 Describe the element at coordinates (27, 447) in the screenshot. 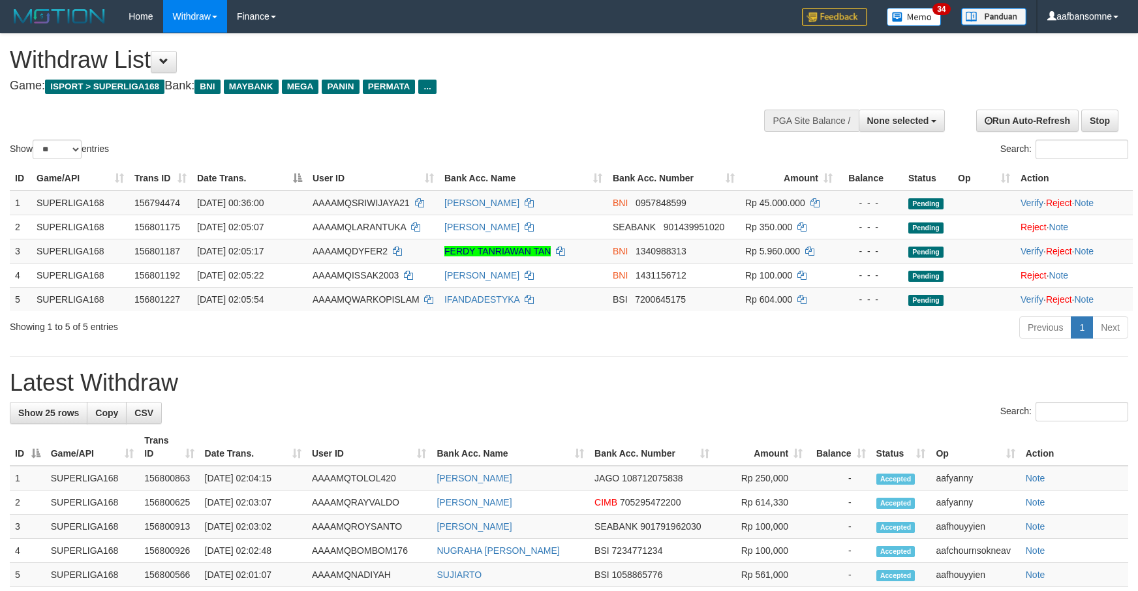

I see `th: ID: activate to sort column descending` at that location.